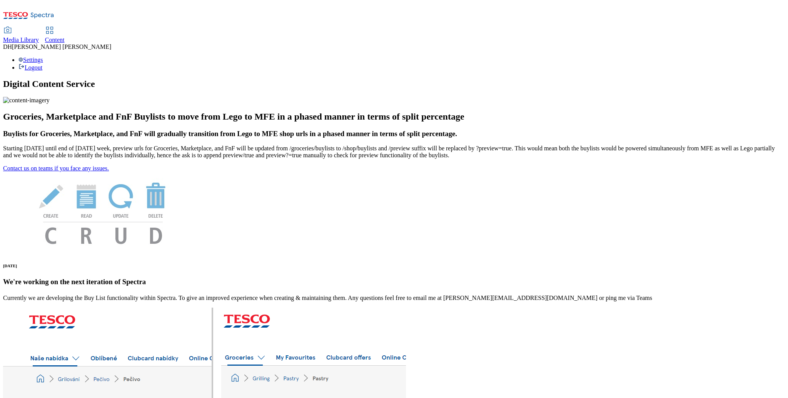 The width and height of the screenshot is (788, 398). I want to click on a: Media Library, so click(21, 35).